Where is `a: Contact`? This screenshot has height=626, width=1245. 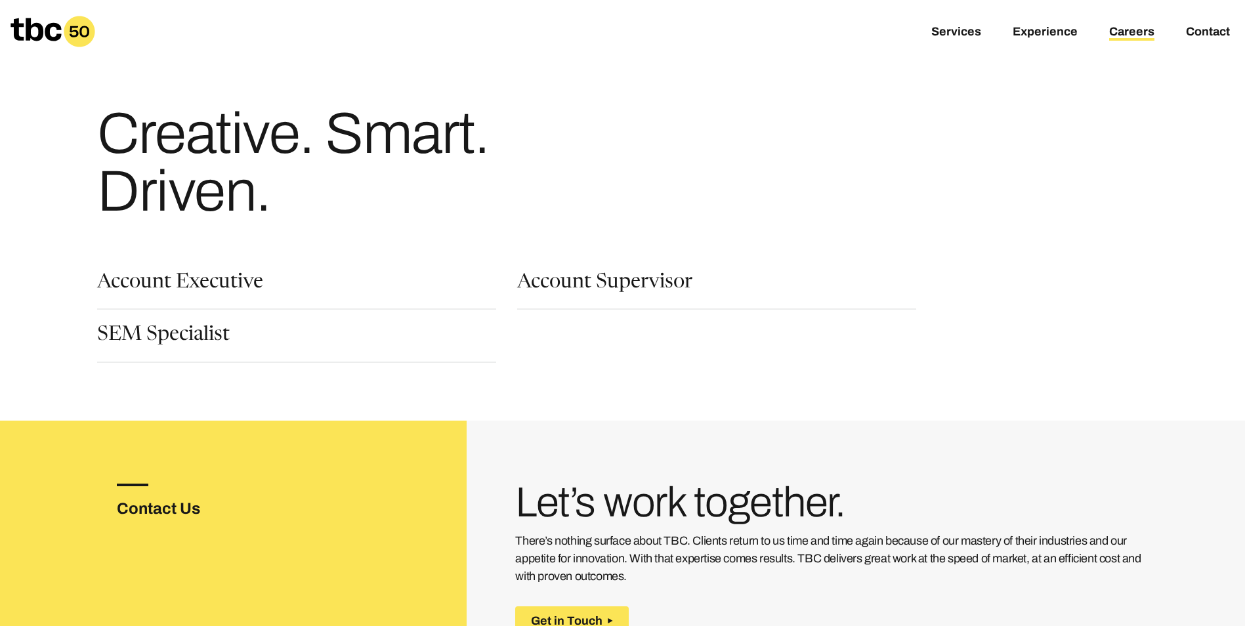
a: Contact is located at coordinates (1207, 33).